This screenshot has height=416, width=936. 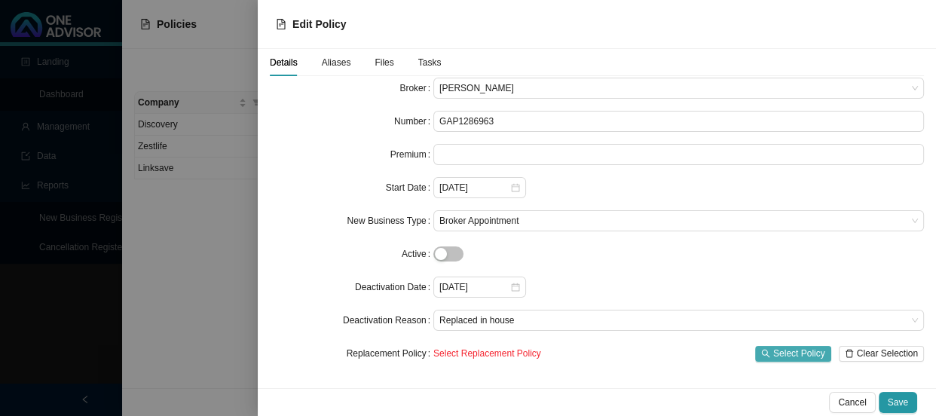 I want to click on label: Deactivation Reason, so click(x=388, y=320).